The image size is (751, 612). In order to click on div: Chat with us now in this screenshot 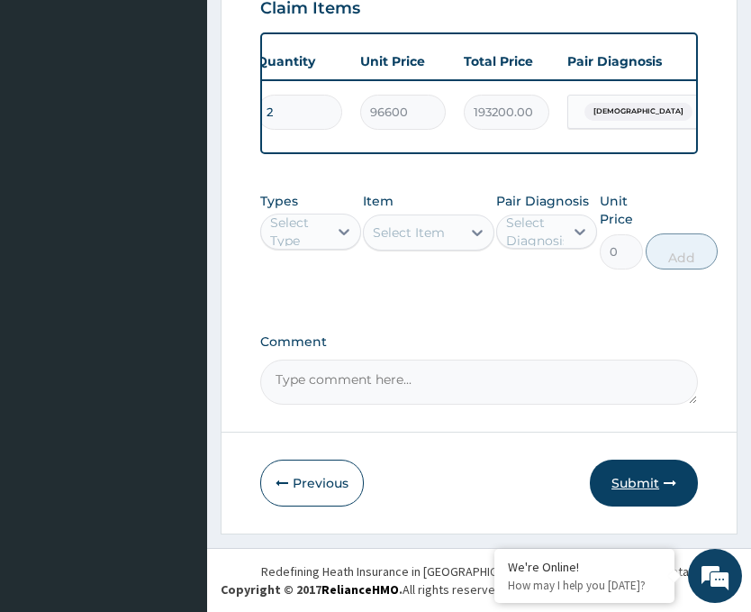, I will do `click(198, 113)`.